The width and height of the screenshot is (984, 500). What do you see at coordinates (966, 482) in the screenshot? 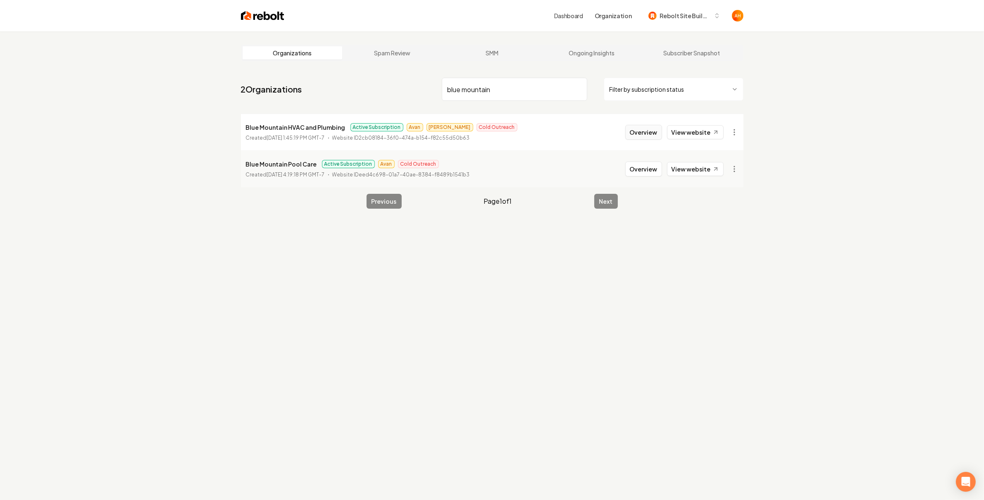
I see `div: Open Intercom Messenger` at bounding box center [966, 482].